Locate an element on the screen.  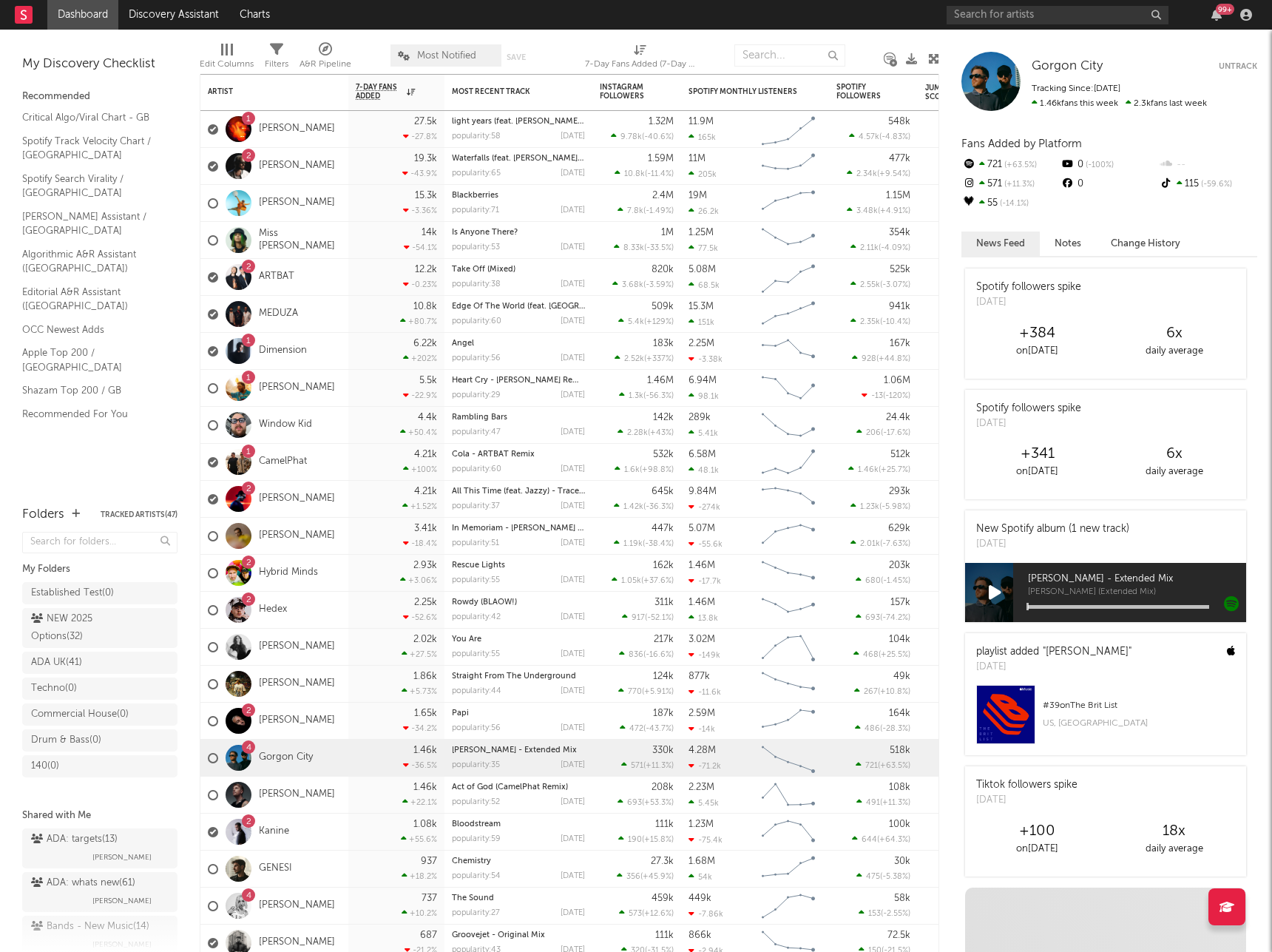
a: Blackberries is located at coordinates (475, 195).